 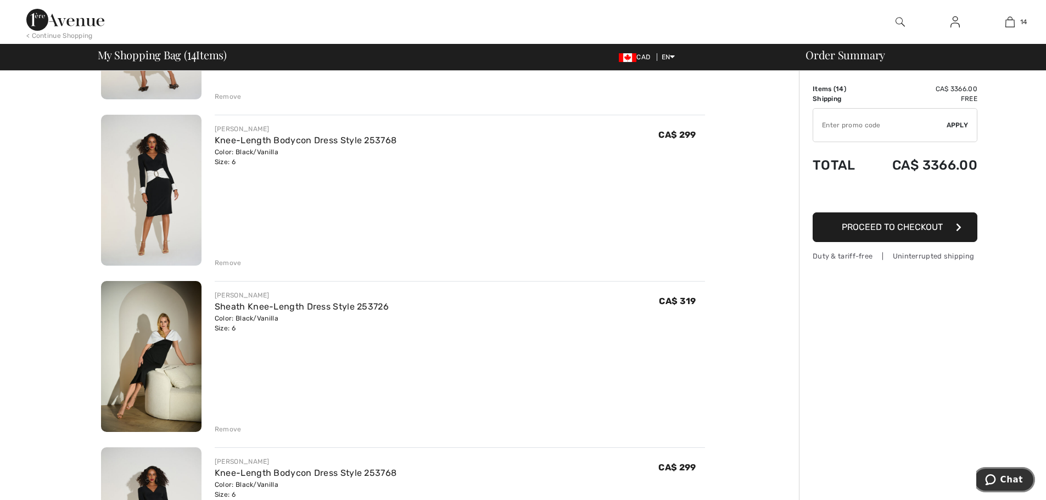 What do you see at coordinates (923, 99) in the screenshot?
I see `td: Free` at bounding box center [923, 99].